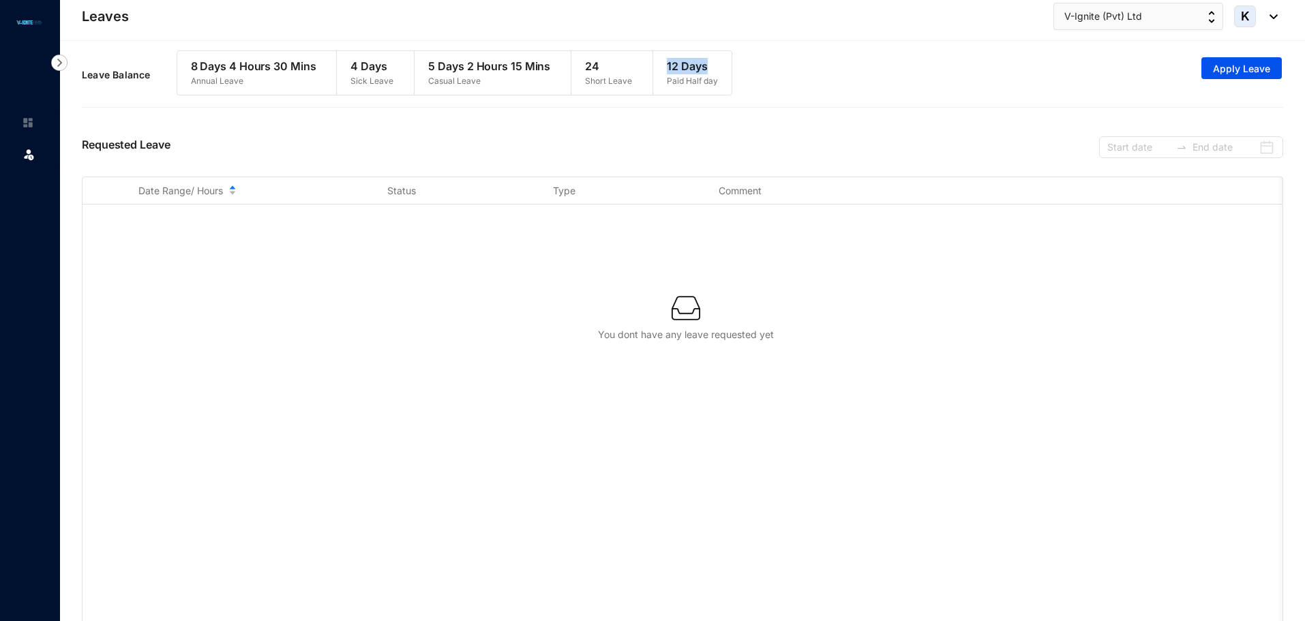 The image size is (1305, 621). I want to click on input: Start date, so click(1138, 147).